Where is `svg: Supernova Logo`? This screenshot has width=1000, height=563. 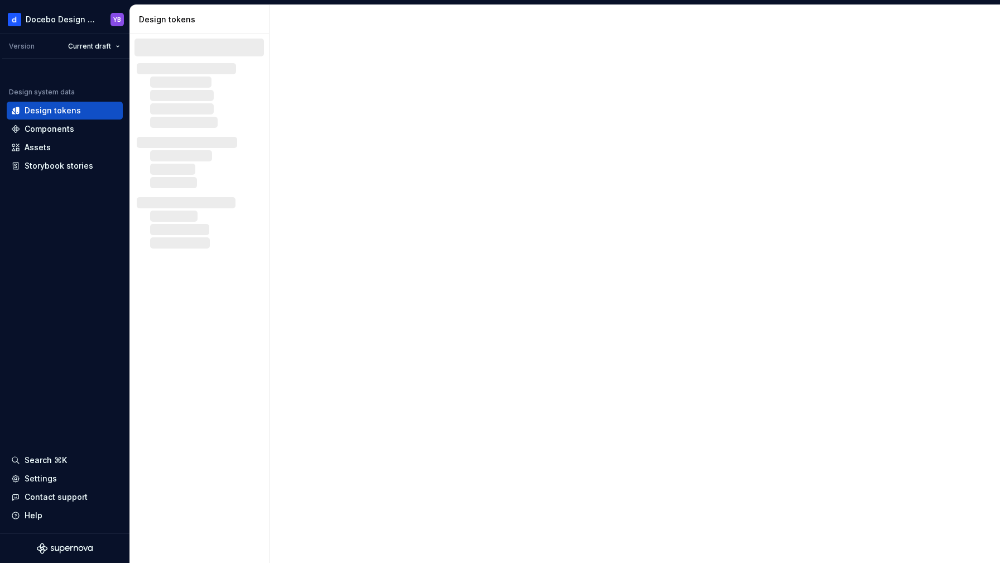 svg: Supernova Logo is located at coordinates (65, 548).